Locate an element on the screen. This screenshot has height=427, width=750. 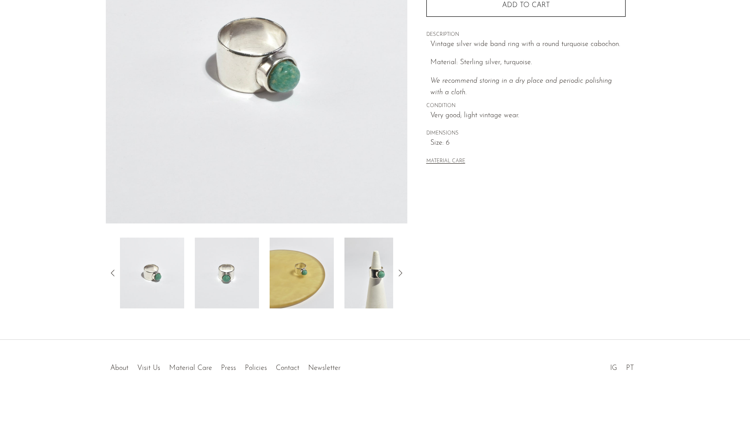
a: Press is located at coordinates (228, 368).